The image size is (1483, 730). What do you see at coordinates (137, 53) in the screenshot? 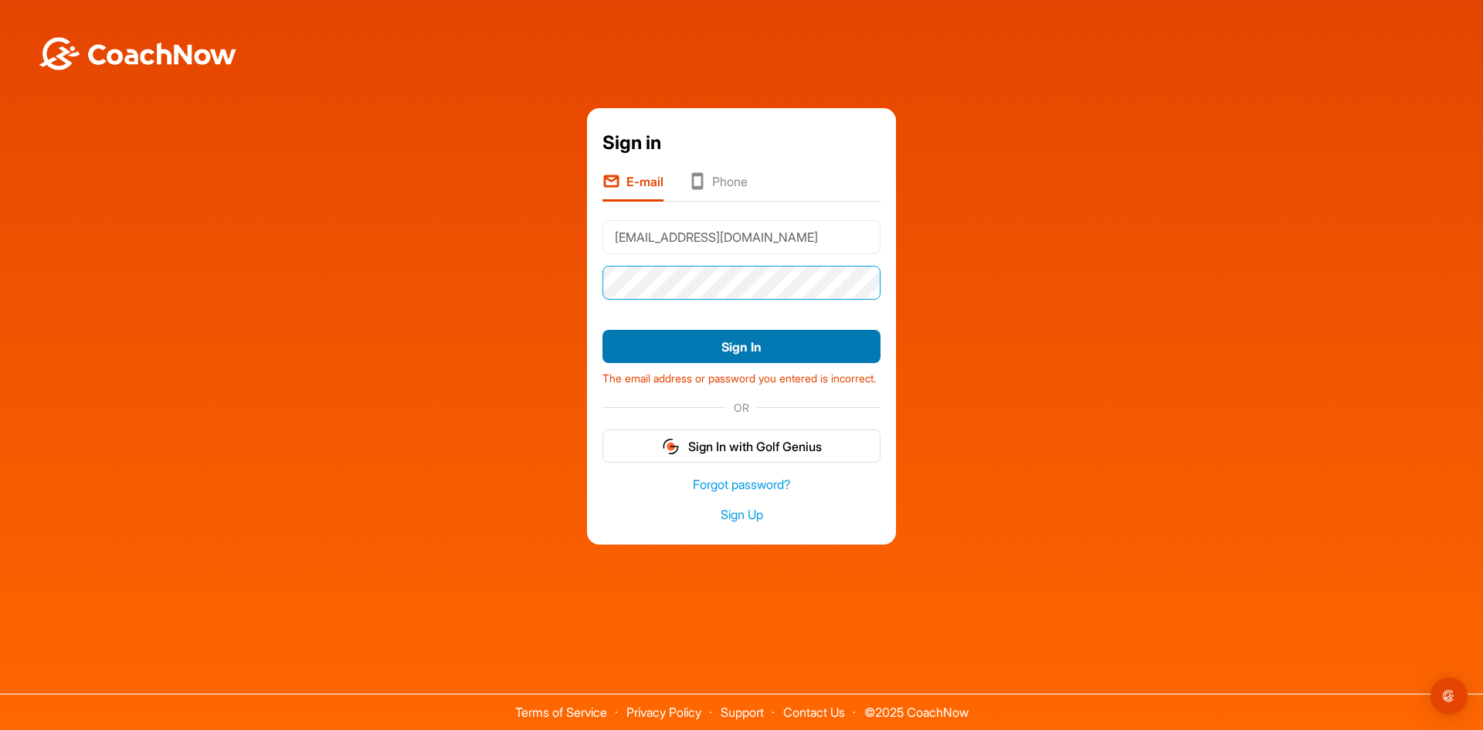
I see `img: BwLJSsUCoWCh5upNqxVrqldRgqLPVwmV24tXu5FoVAoFEpwwqQ3VIfuoInZCoVCoTD4vwADAC3ZFMkVEQFDAAAAAElFTkSuQmCC` at bounding box center [137, 53].